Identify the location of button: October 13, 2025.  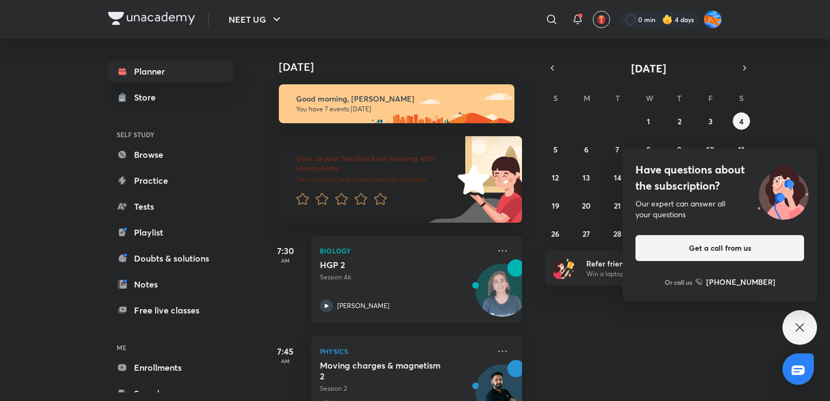
(586, 177).